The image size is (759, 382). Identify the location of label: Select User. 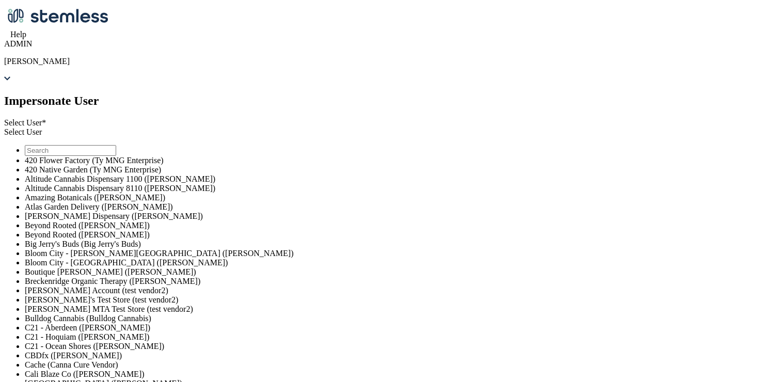
(25, 122).